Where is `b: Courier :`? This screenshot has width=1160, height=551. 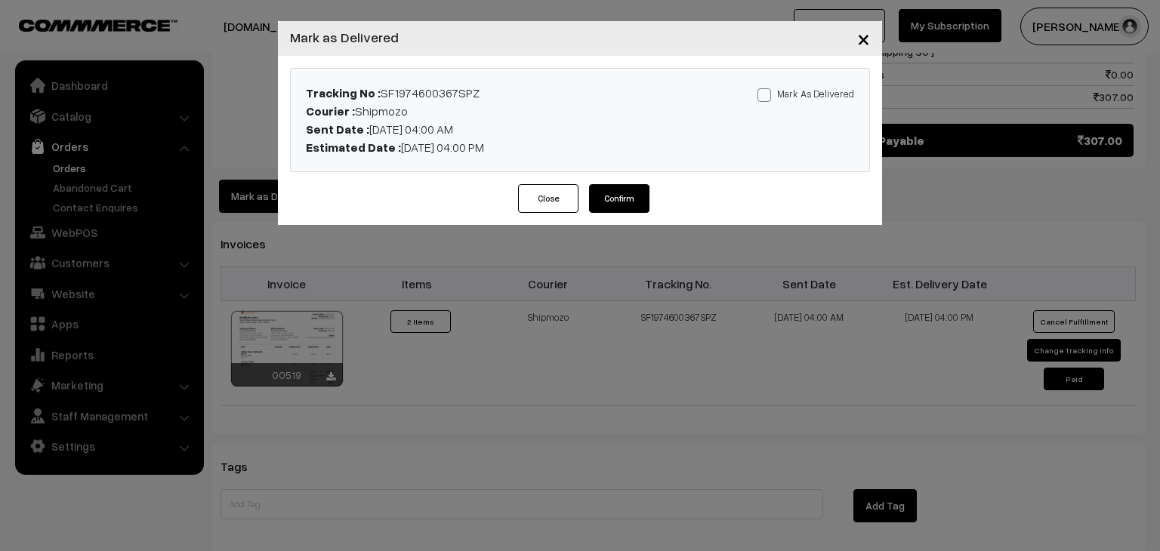
b: Courier : is located at coordinates (330, 111).